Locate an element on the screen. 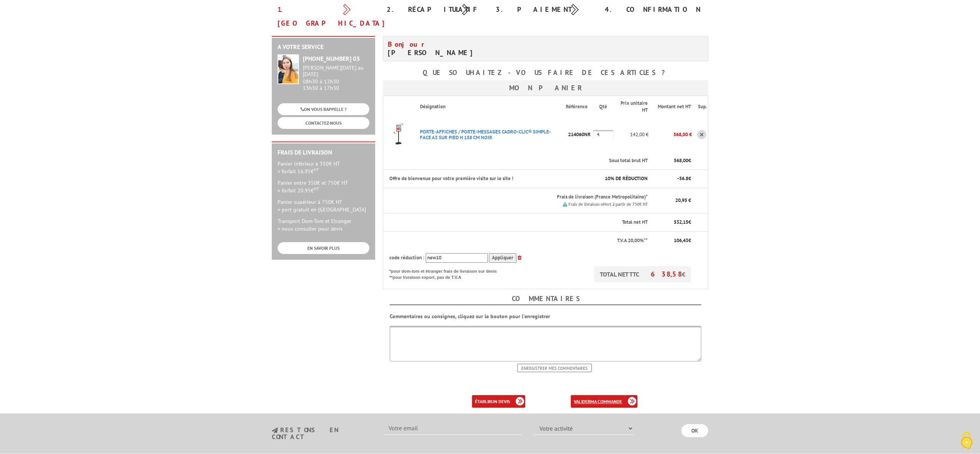 This screenshot has width=980, height=454. div: 2. Récapitulatif is located at coordinates (435, 10).